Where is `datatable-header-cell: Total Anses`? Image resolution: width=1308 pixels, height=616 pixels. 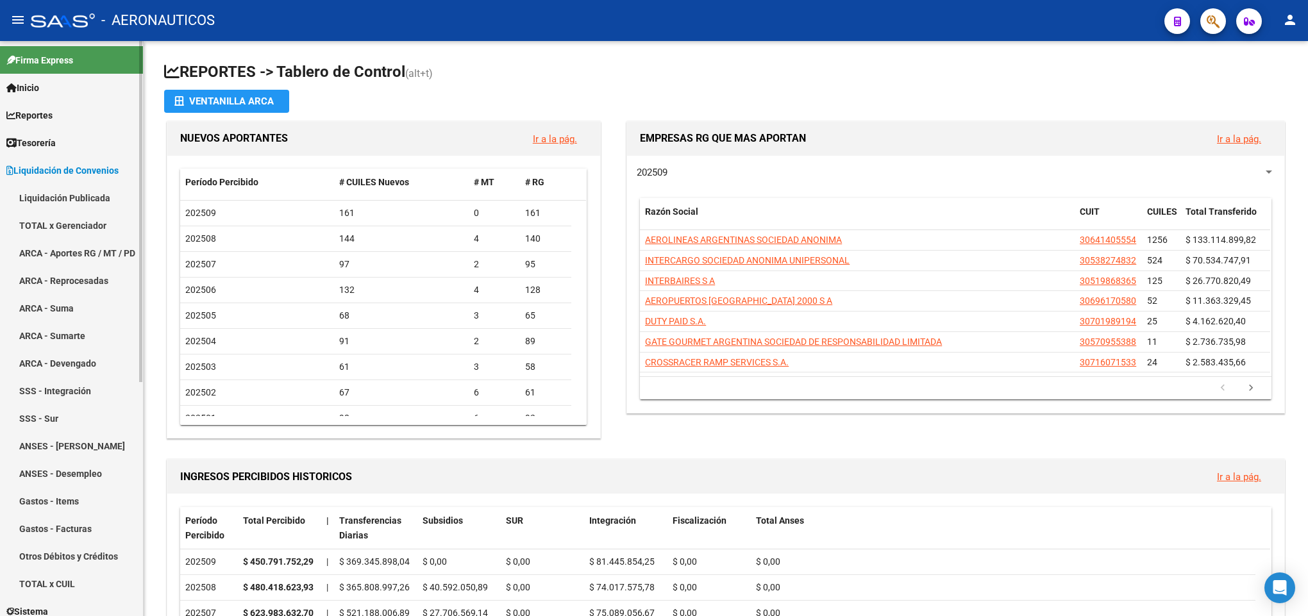 datatable-header-cell: Total Anses is located at coordinates (1002, 528).